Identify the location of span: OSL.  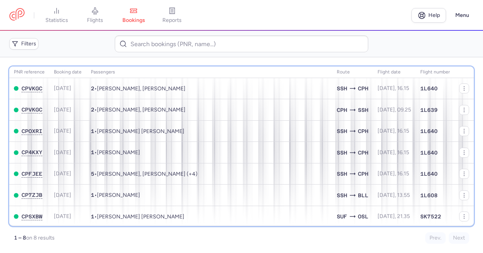
(363, 217).